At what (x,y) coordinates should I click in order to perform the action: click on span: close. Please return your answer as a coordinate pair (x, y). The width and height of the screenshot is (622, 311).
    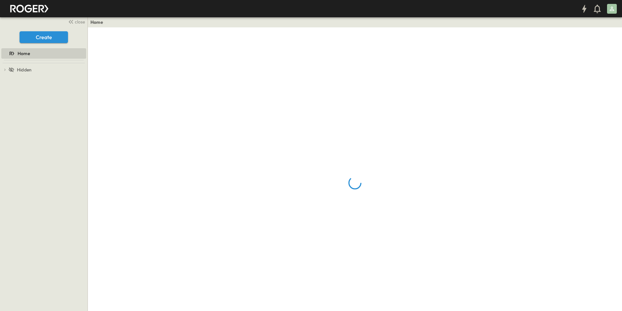
    Looking at the image, I should click on (80, 22).